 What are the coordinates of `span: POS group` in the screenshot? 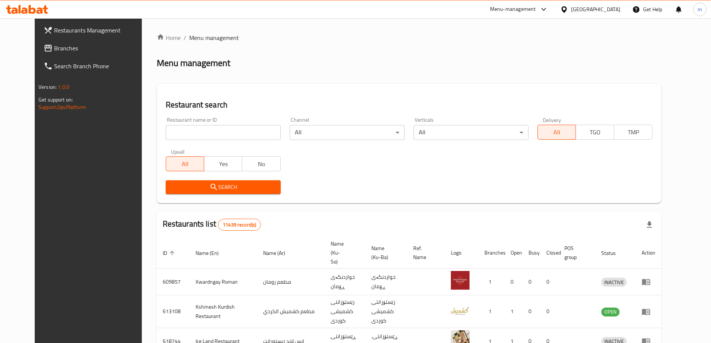 It's located at (575, 253).